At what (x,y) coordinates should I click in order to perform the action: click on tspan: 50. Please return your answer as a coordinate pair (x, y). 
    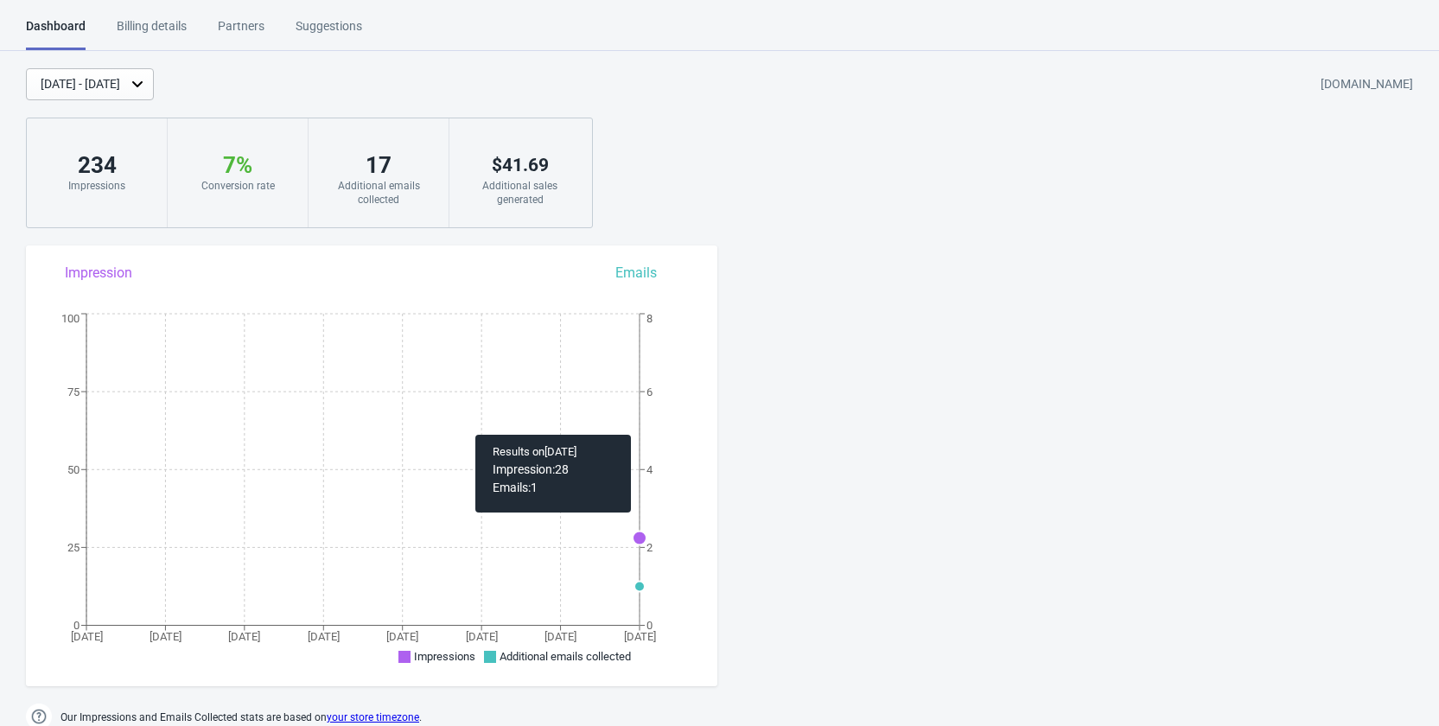
    Looking at the image, I should click on (73, 469).